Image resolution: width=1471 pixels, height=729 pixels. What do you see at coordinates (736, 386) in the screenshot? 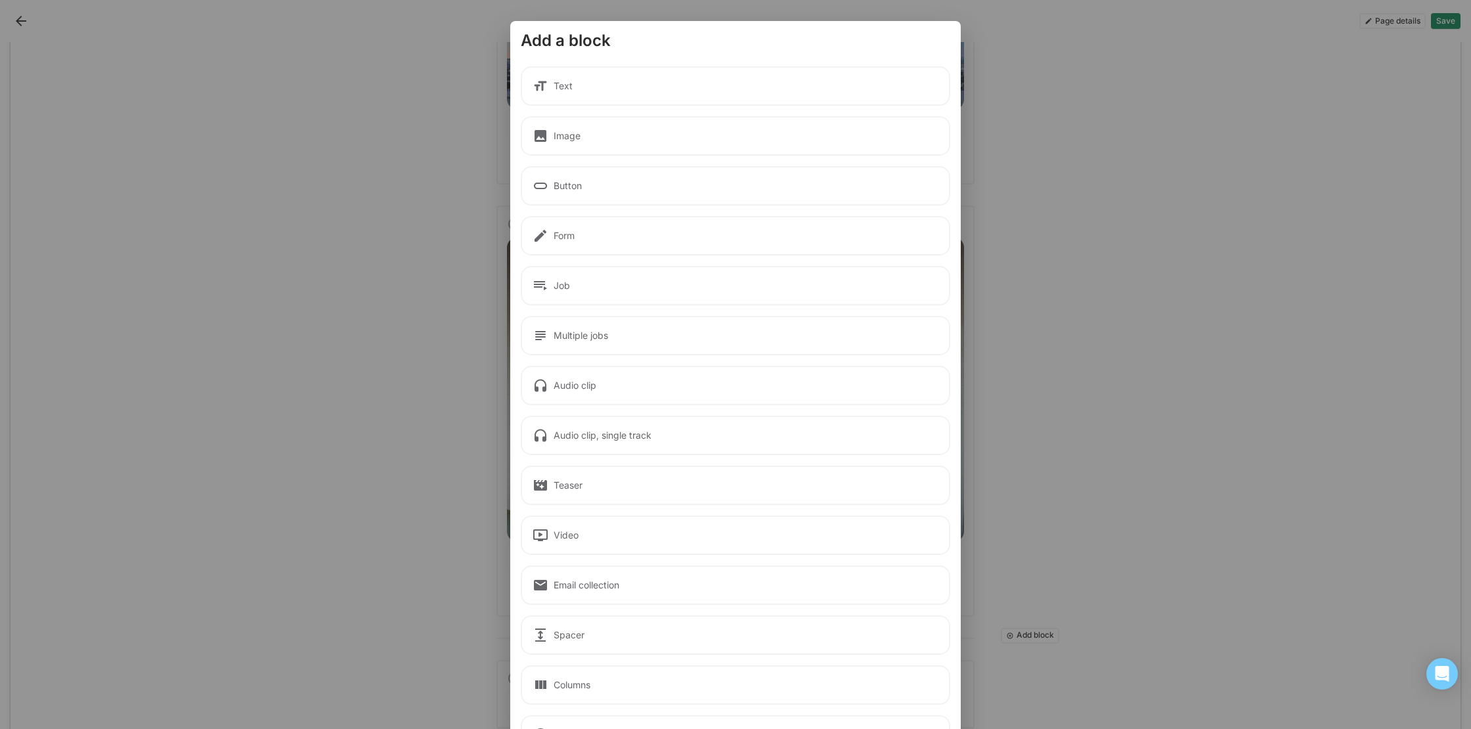
I see `div: Audio clip` at bounding box center [736, 386].